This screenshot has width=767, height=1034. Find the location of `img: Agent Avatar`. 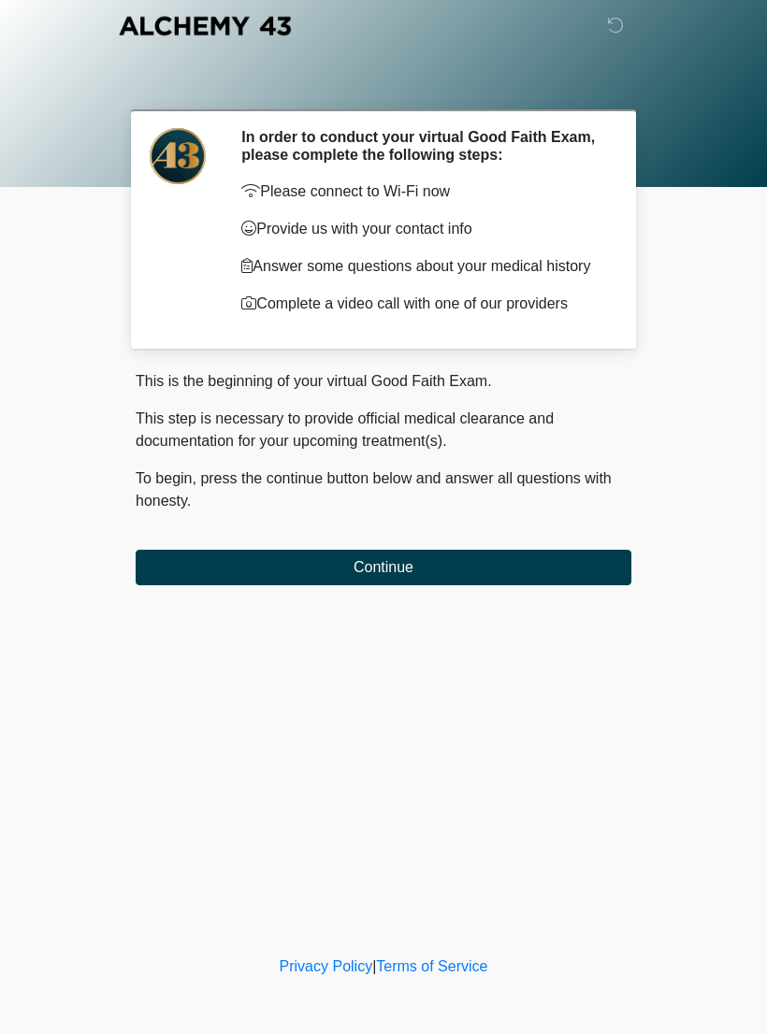

img: Agent Avatar is located at coordinates (178, 156).